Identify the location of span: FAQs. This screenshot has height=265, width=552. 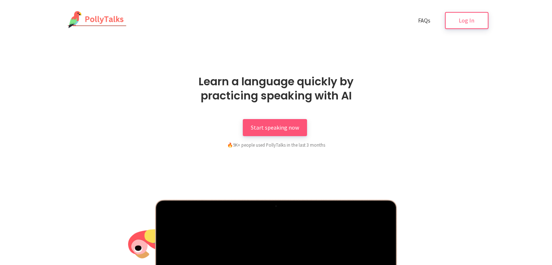
(424, 20).